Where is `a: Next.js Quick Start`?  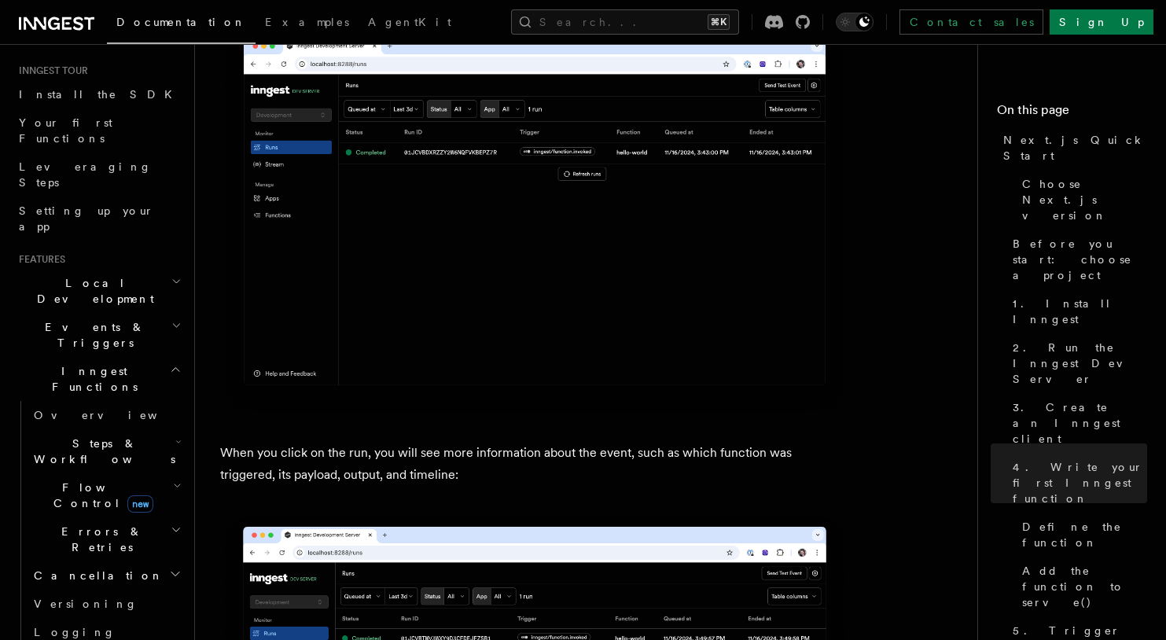 a: Next.js Quick Start is located at coordinates (1071, 148).